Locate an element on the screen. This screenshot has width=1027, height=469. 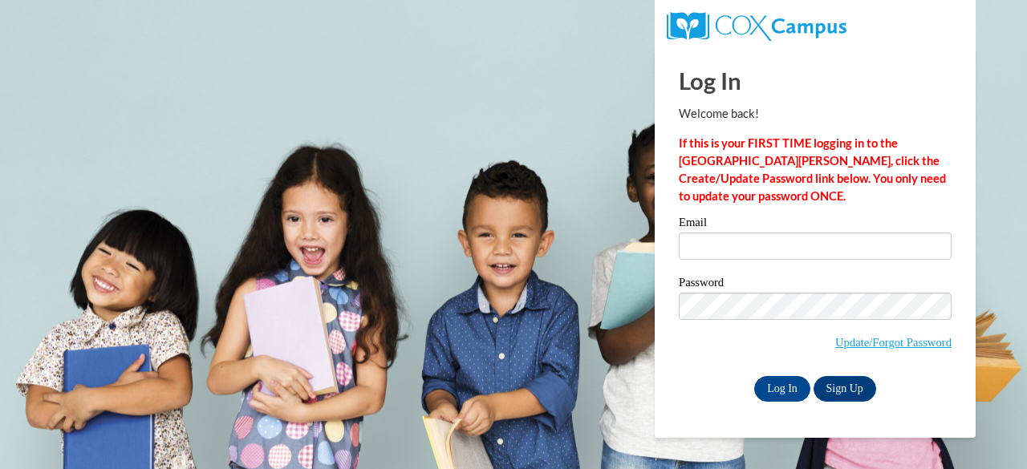
label: Email is located at coordinates (815, 225).